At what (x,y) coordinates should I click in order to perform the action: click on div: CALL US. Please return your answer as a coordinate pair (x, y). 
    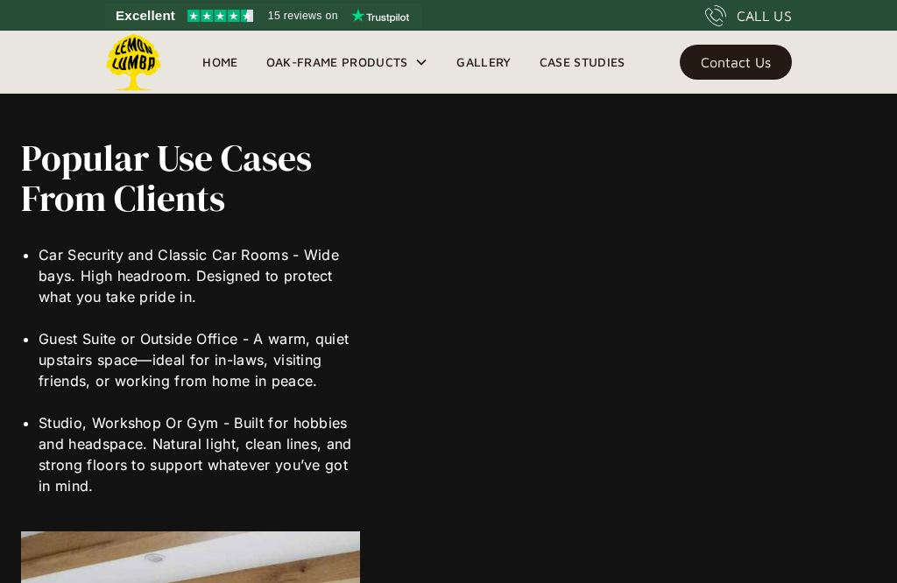
    Looking at the image, I should click on (764, 16).